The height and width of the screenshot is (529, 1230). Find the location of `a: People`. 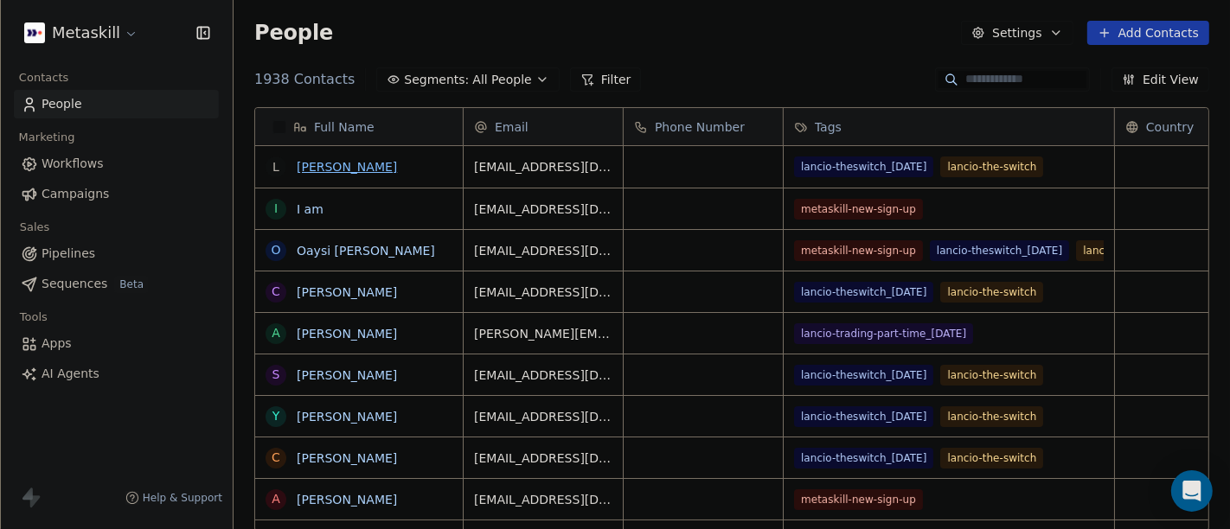

a: People is located at coordinates (116, 104).